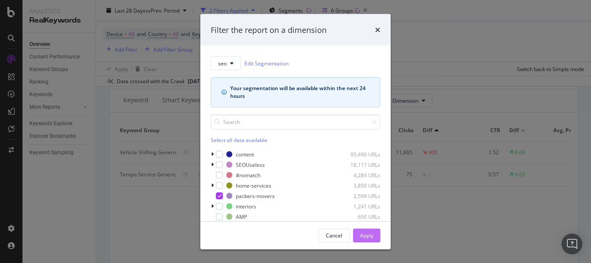  Describe the element at coordinates (296, 122) in the screenshot. I see `input: Search` at that location.